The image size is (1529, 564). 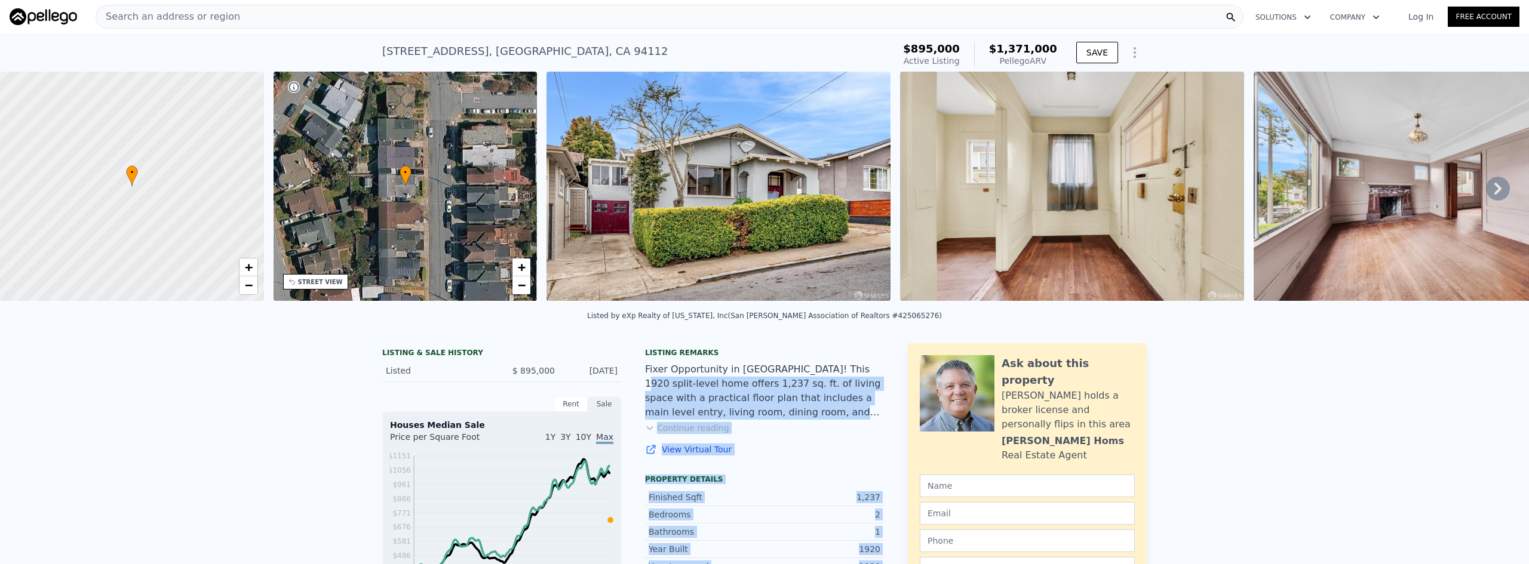 I want to click on div: Pellego ARV, so click(x=1023, y=61).